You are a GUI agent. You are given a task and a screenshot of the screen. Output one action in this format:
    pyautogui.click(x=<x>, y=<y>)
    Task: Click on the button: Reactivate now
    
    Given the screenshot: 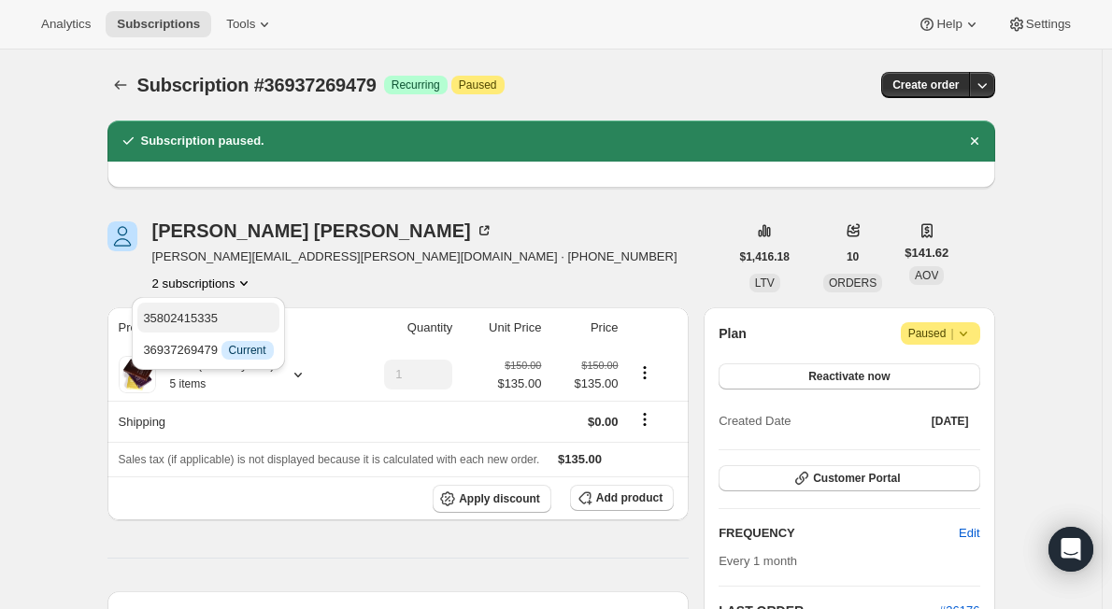 What is the action you would take?
    pyautogui.click(x=848, y=377)
    